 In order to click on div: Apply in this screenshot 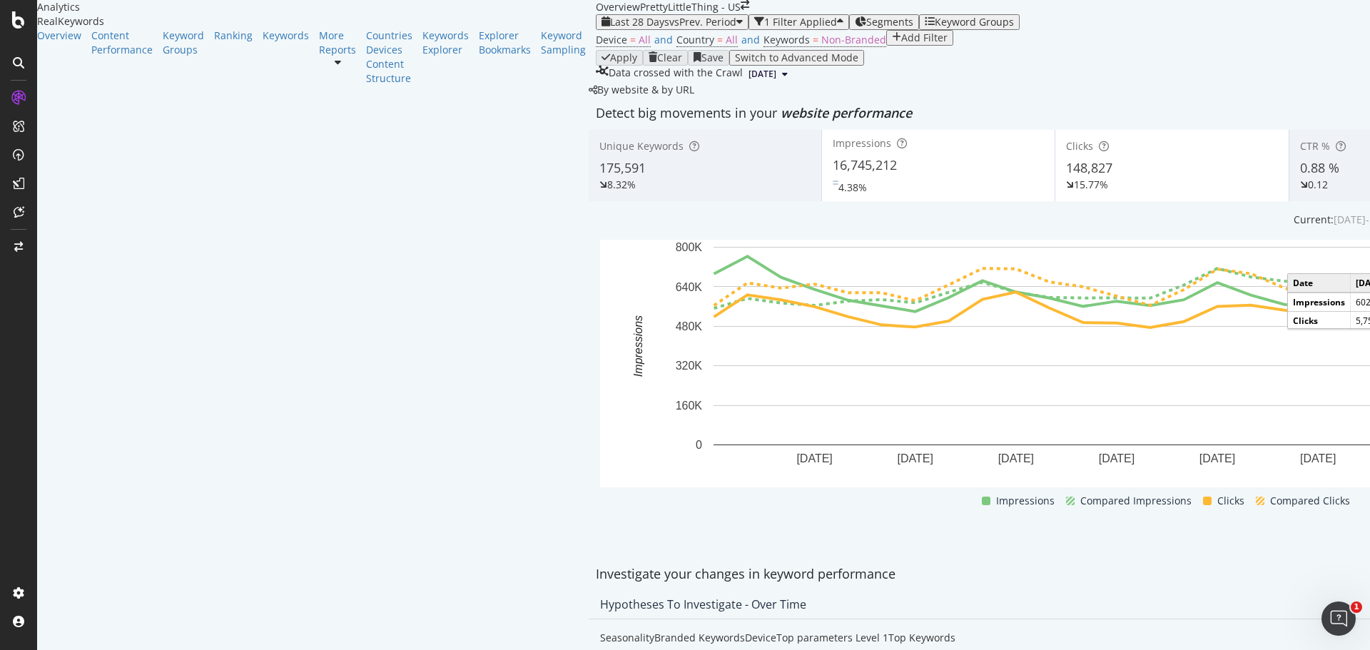, I will do `click(624, 58)`.